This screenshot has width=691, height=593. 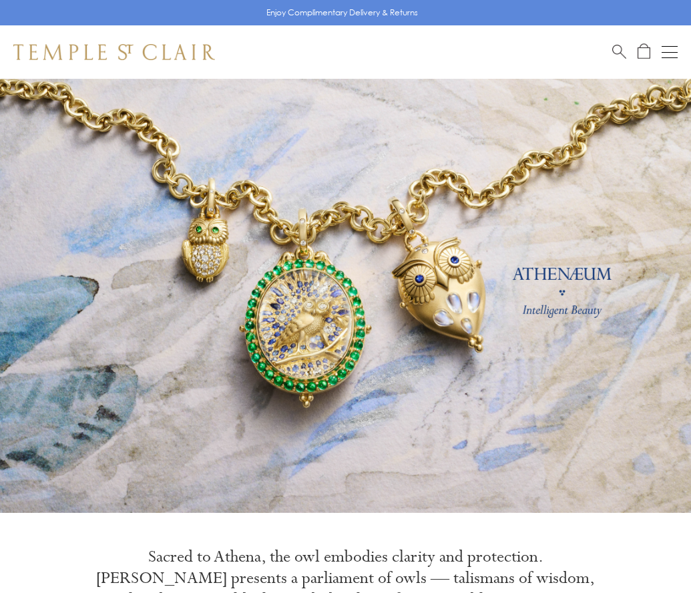 What do you see at coordinates (619, 51) in the screenshot?
I see `a: Search` at bounding box center [619, 51].